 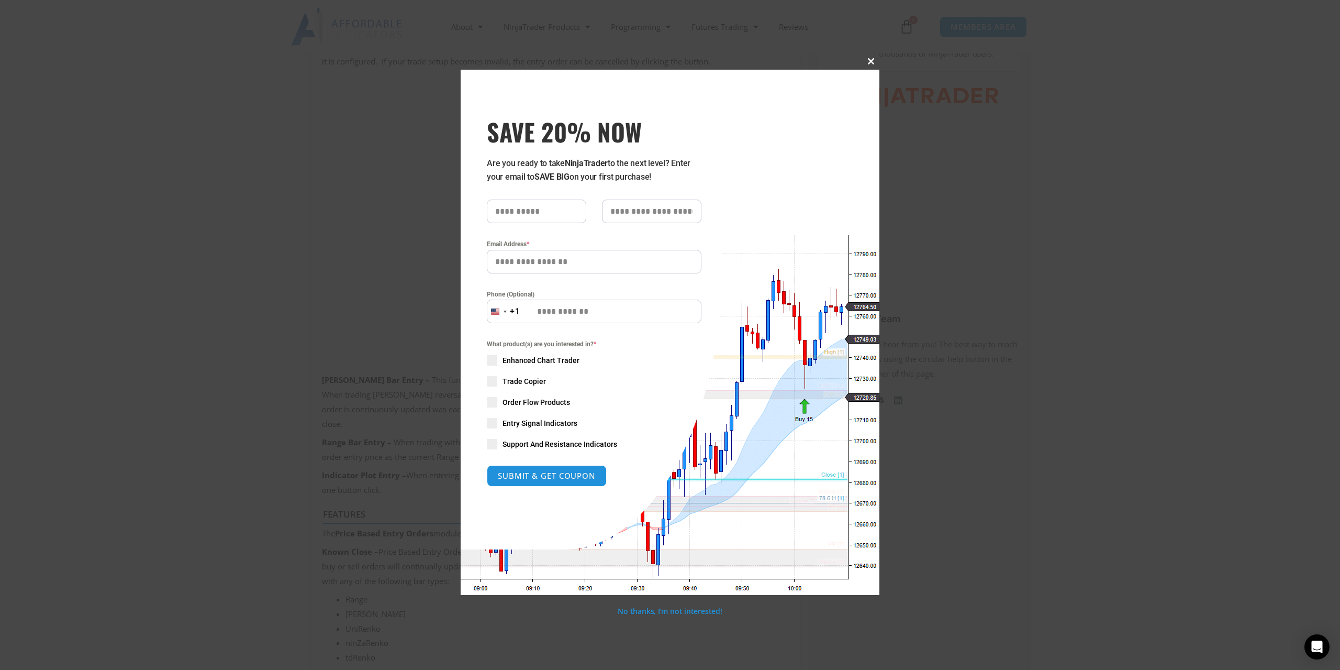 What do you see at coordinates (594, 131) in the screenshot?
I see `span: SAVE 20% NOW` at bounding box center [594, 131].